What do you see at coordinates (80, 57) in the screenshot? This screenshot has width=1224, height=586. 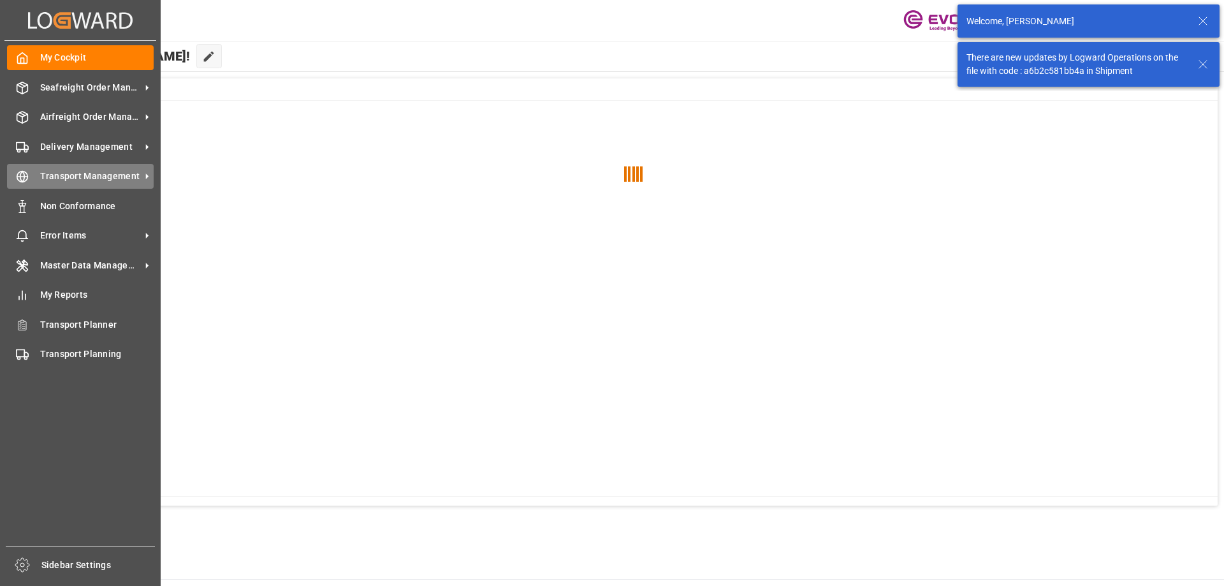 I see `a: My Cockpit` at bounding box center [80, 57].